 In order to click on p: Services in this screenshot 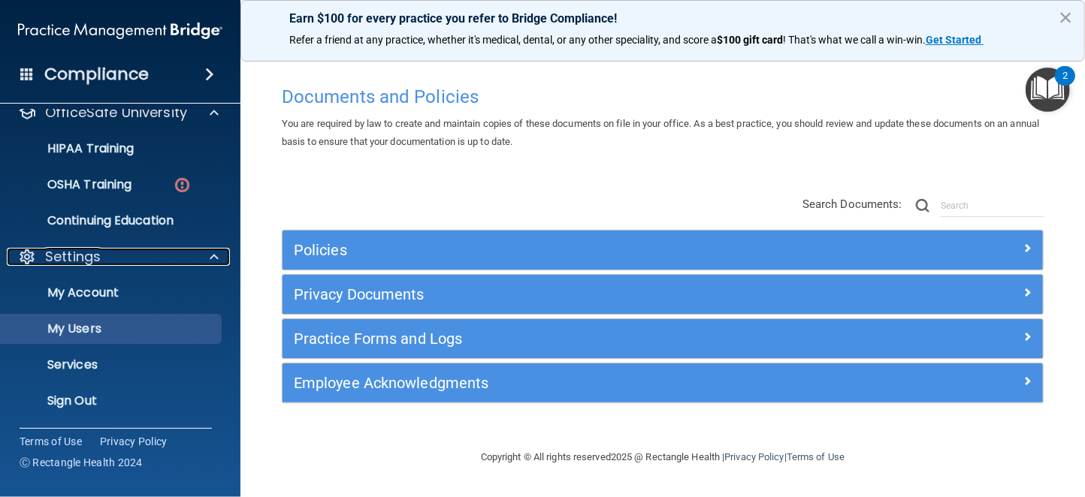, I will do `click(112, 365)`.